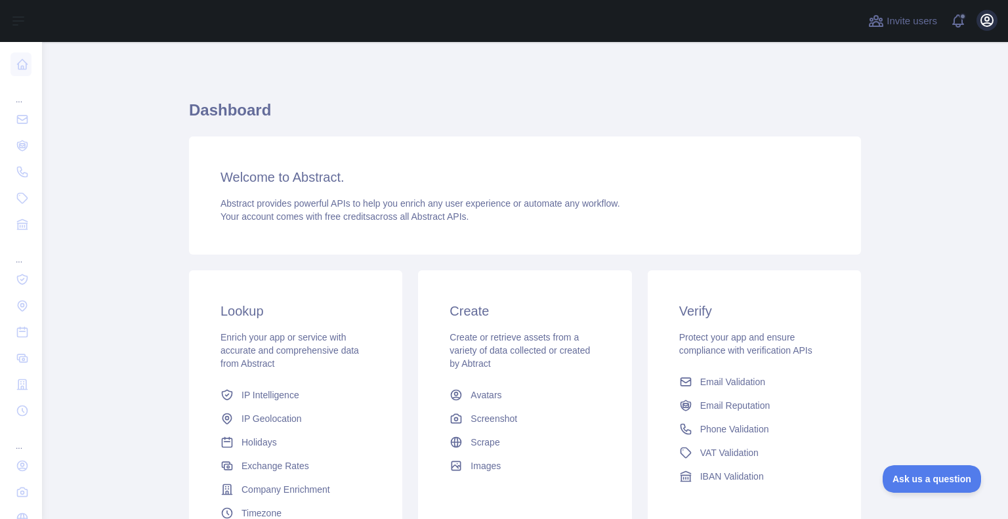 This screenshot has width=1008, height=519. Describe the element at coordinates (524, 419) in the screenshot. I see `a: Screenshot` at that location.